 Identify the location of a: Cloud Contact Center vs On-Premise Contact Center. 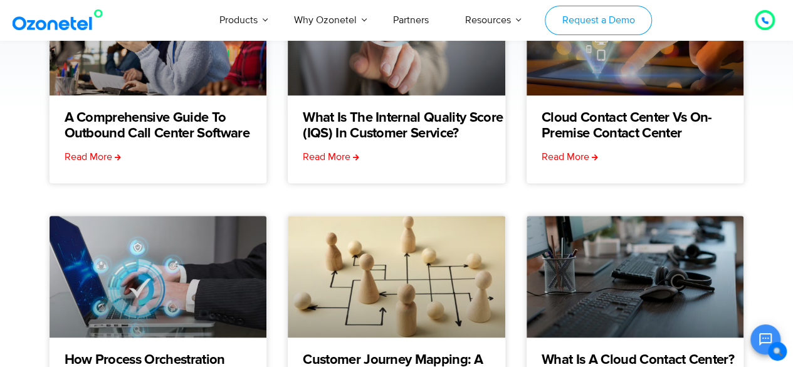
(643, 126).